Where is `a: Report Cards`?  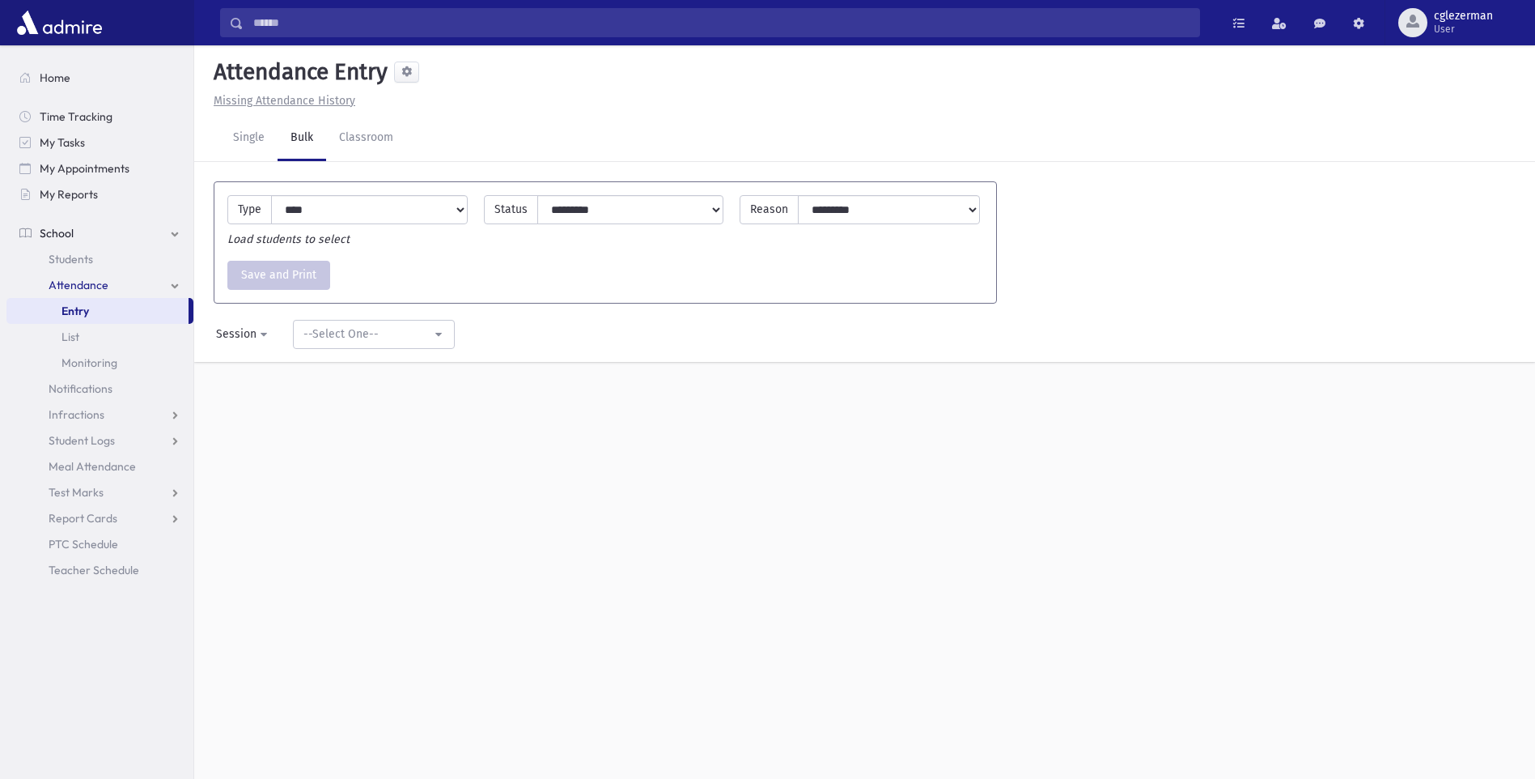
a: Report Cards is located at coordinates (100, 518).